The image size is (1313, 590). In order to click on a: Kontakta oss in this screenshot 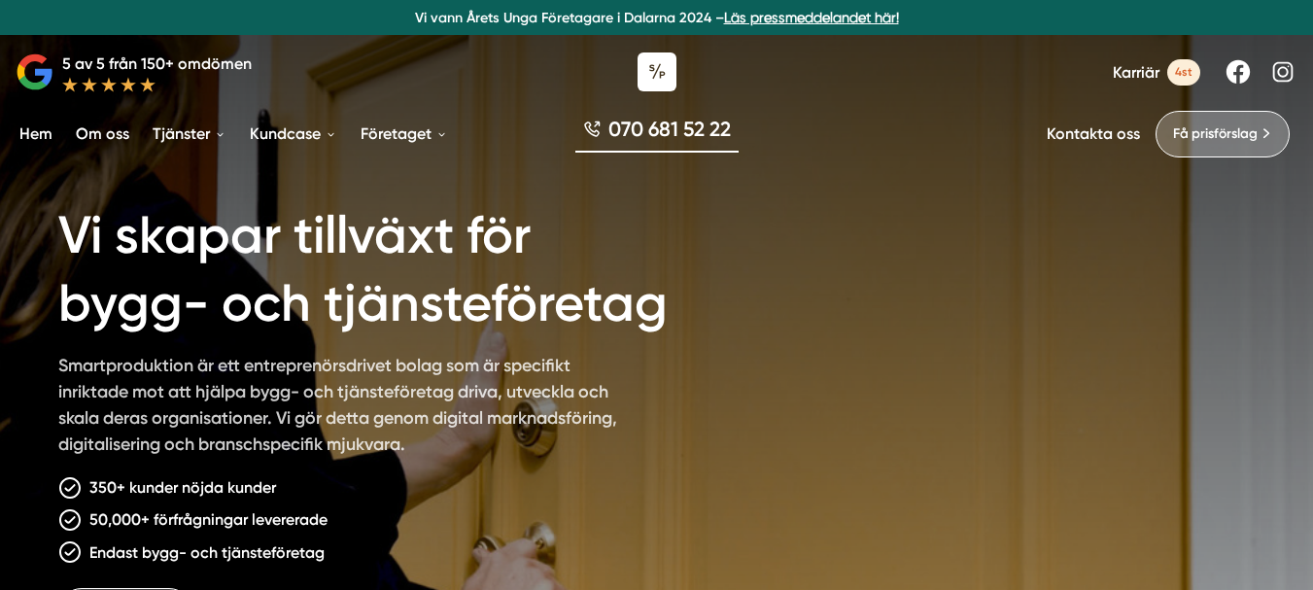, I will do `click(1093, 133)`.